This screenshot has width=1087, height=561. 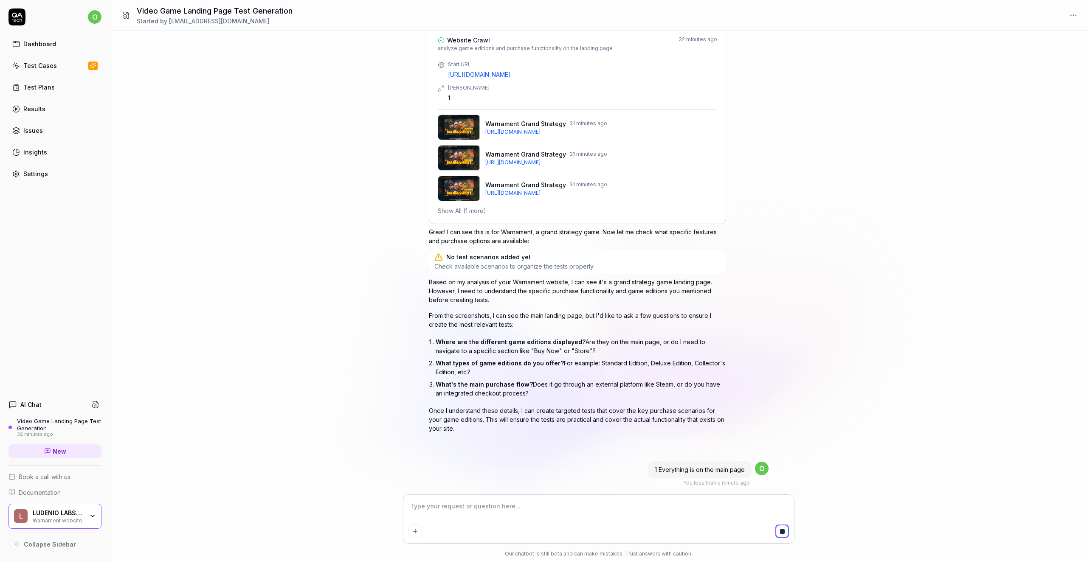 What do you see at coordinates (599, 554) in the screenshot?
I see `div: Our chatbot is still beta and can make mistakes. Trust answers with caution.` at bounding box center [599, 554].